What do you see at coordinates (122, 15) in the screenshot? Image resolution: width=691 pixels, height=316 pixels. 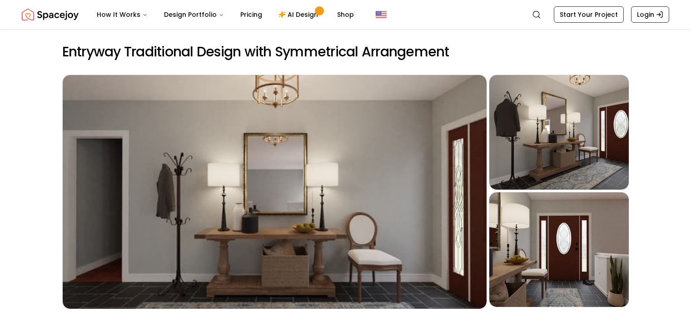 I see `button: How It Works` at bounding box center [122, 15].